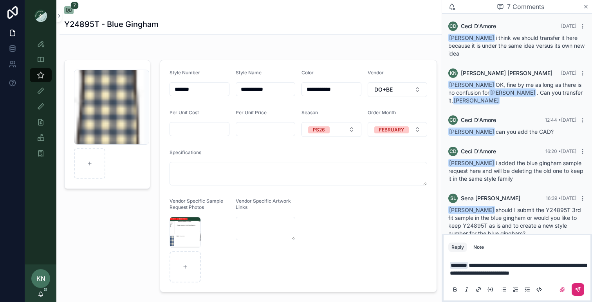 The height and width of the screenshot is (302, 592). I want to click on button: Note, so click(479, 248).